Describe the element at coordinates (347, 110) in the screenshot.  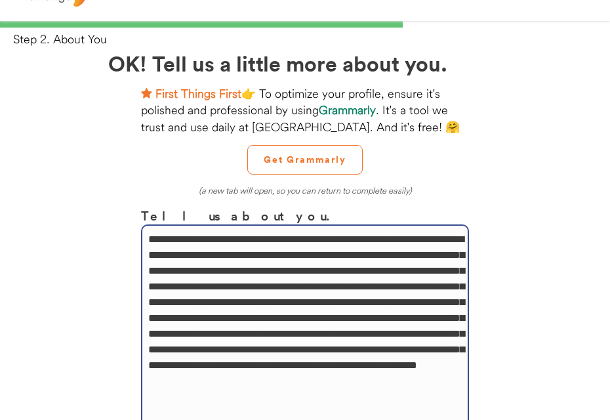
I see `strong: Grammarly` at that location.